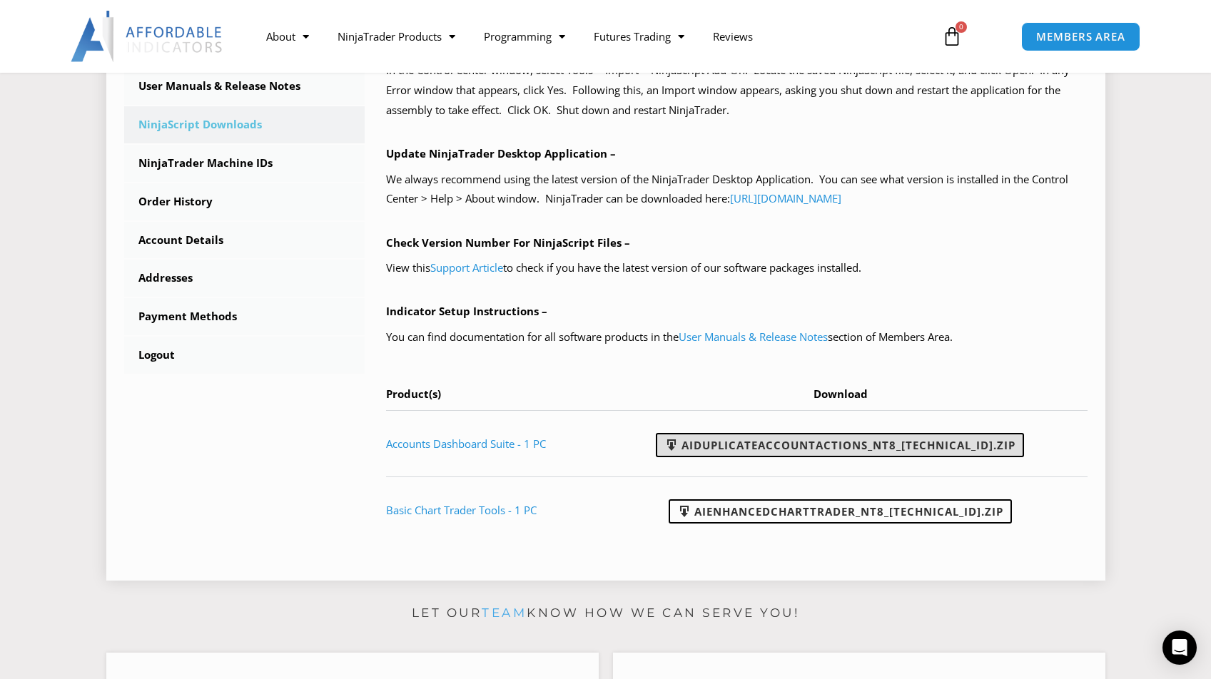 This screenshot has width=1211, height=679. Describe the element at coordinates (147, 36) in the screenshot. I see `img: LogoAI | Affordable Indicators – NinjaTrader` at that location.